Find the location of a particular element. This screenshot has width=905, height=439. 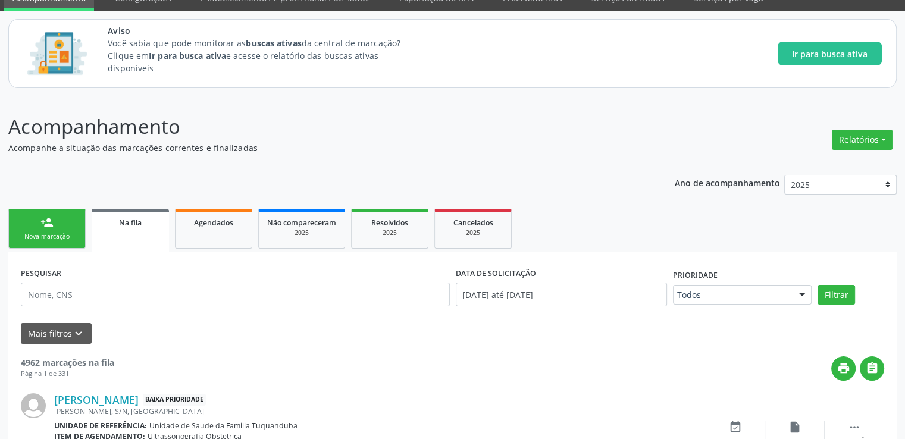

strong: 4962 marcações na fila is located at coordinates (67, 362).